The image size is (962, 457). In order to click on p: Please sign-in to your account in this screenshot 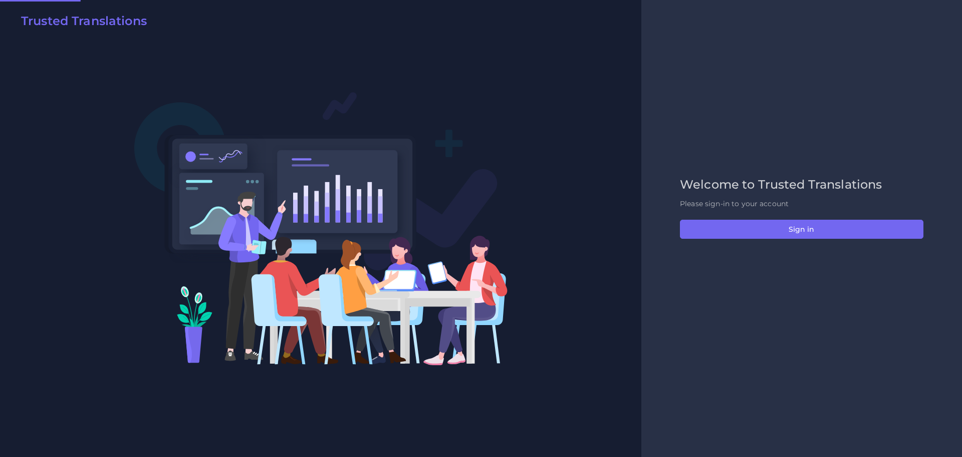, I will do `click(802, 204)`.